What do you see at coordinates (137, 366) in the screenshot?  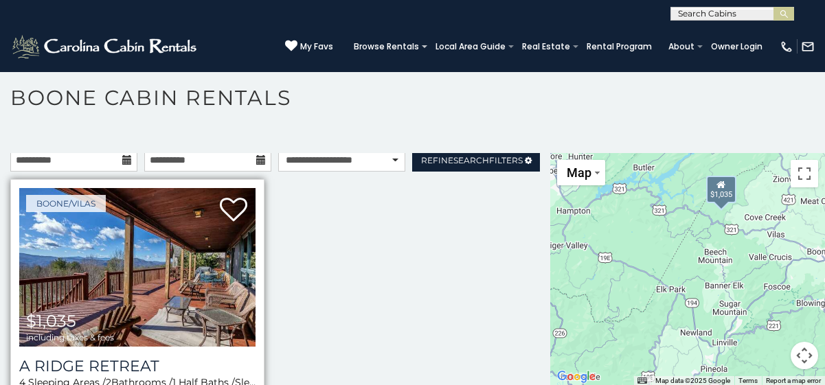 I see `h3: A Ridge Retreat` at bounding box center [137, 366].